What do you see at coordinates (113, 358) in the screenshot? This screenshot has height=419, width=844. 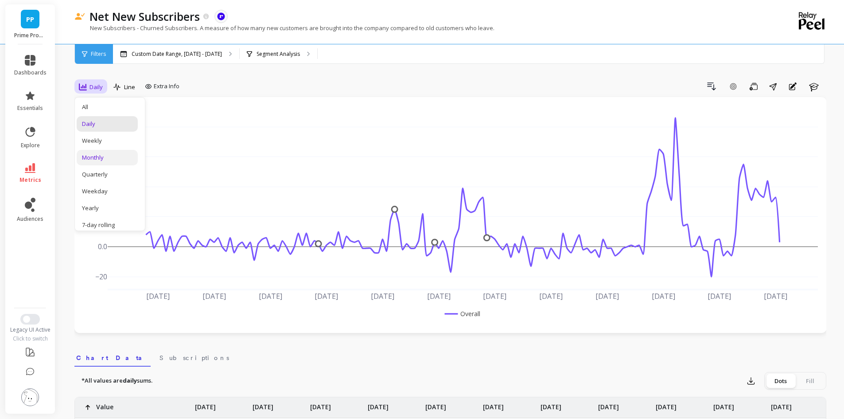 I see `span: Chart Data` at bounding box center [113, 358].